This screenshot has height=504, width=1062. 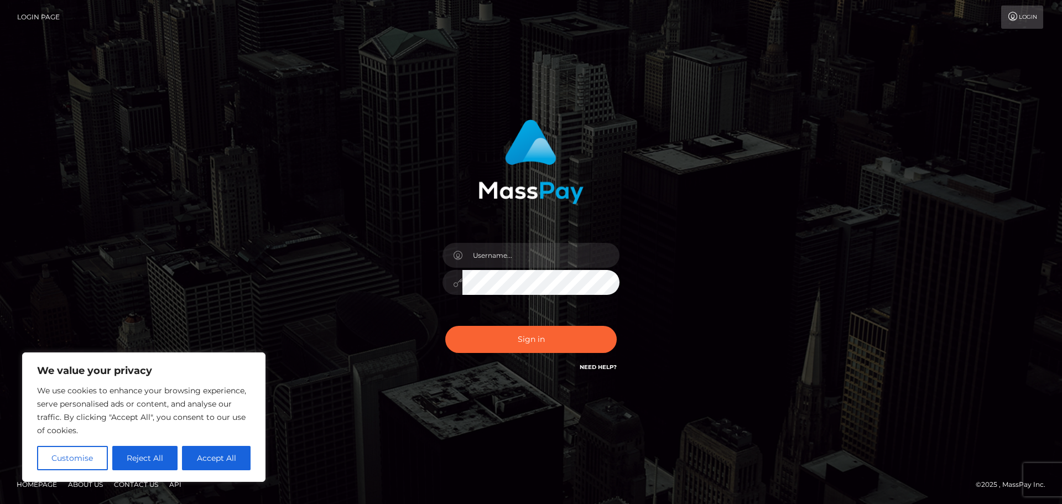 I want to click on a: Login Page, so click(x=38, y=17).